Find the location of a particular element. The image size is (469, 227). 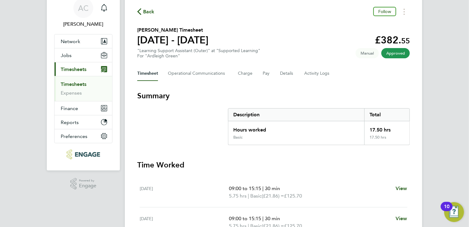

span: Jobs is located at coordinates (66, 55).